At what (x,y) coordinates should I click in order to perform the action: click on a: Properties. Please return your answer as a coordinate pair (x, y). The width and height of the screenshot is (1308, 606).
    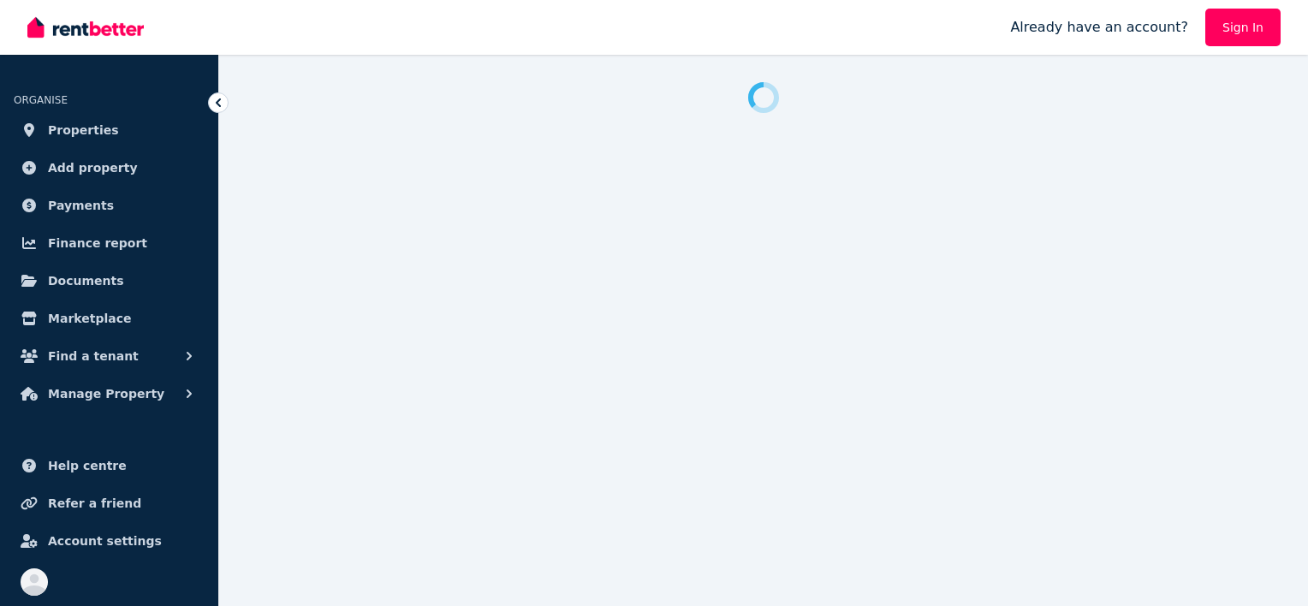
    Looking at the image, I should click on (109, 130).